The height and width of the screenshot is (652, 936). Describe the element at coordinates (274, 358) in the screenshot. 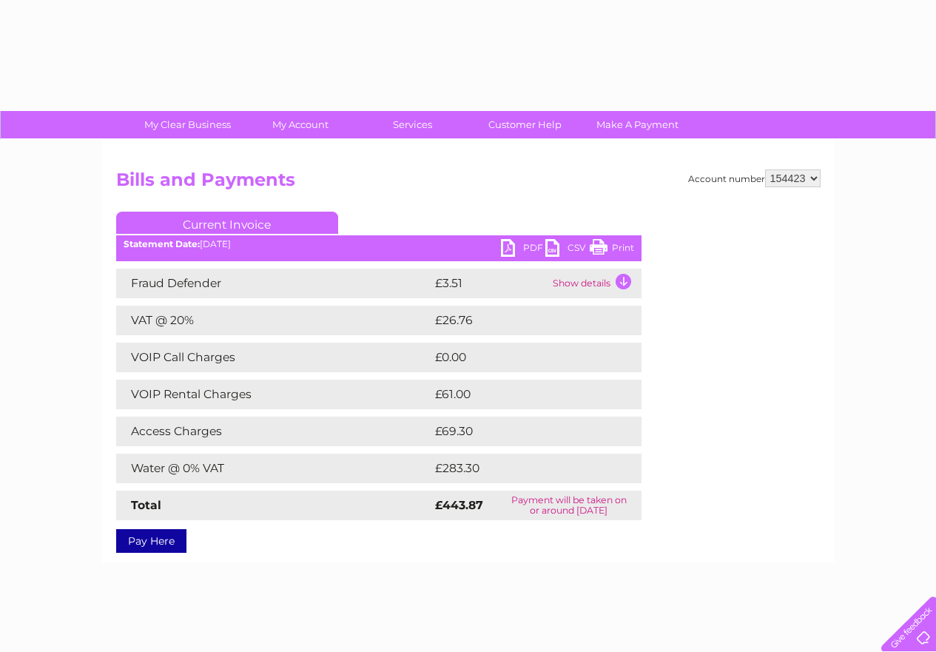

I see `td: VOIP Call Charges` at that location.